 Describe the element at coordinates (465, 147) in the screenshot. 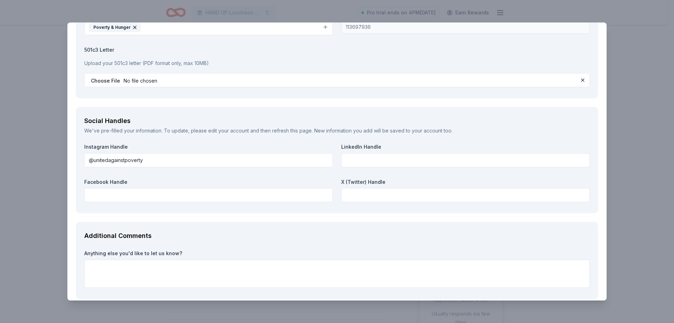

I see `label: LinkedIn Handle` at that location.